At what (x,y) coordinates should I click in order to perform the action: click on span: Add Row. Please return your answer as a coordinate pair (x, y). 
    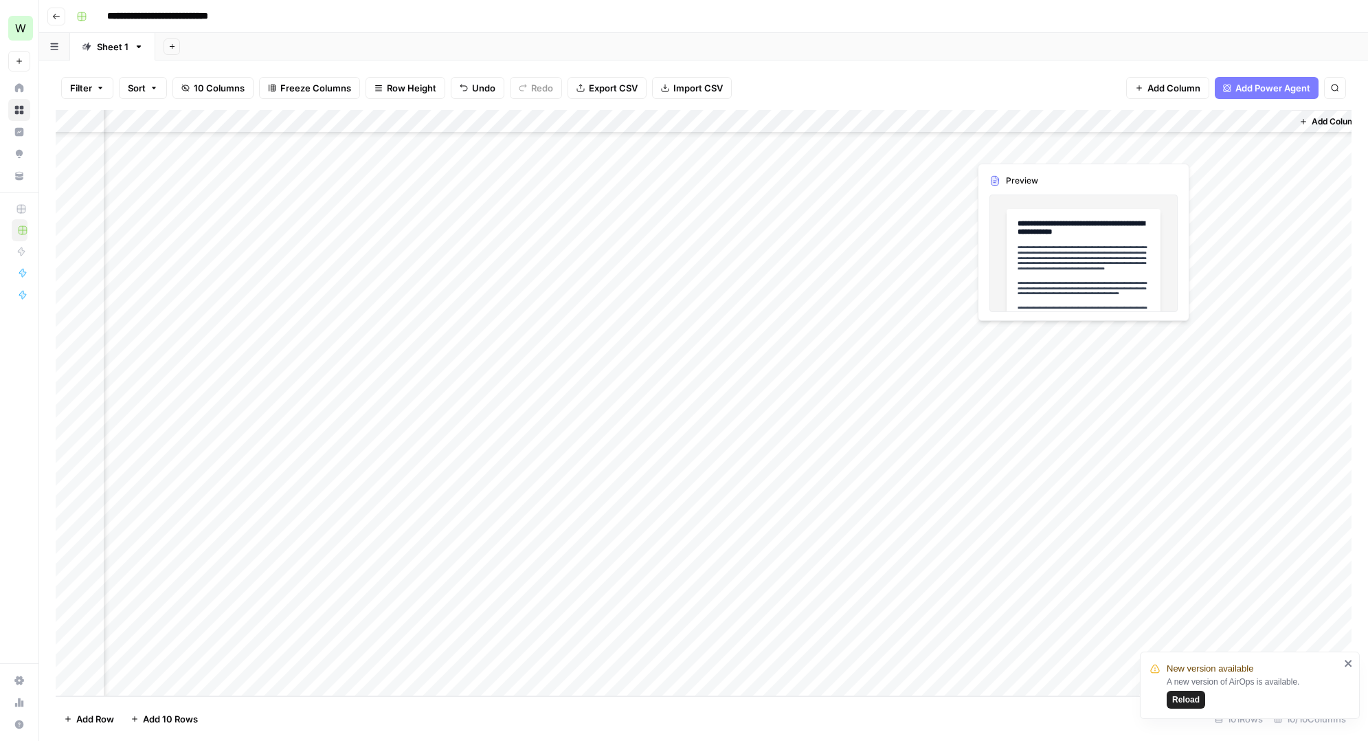
    Looking at the image, I should click on (95, 719).